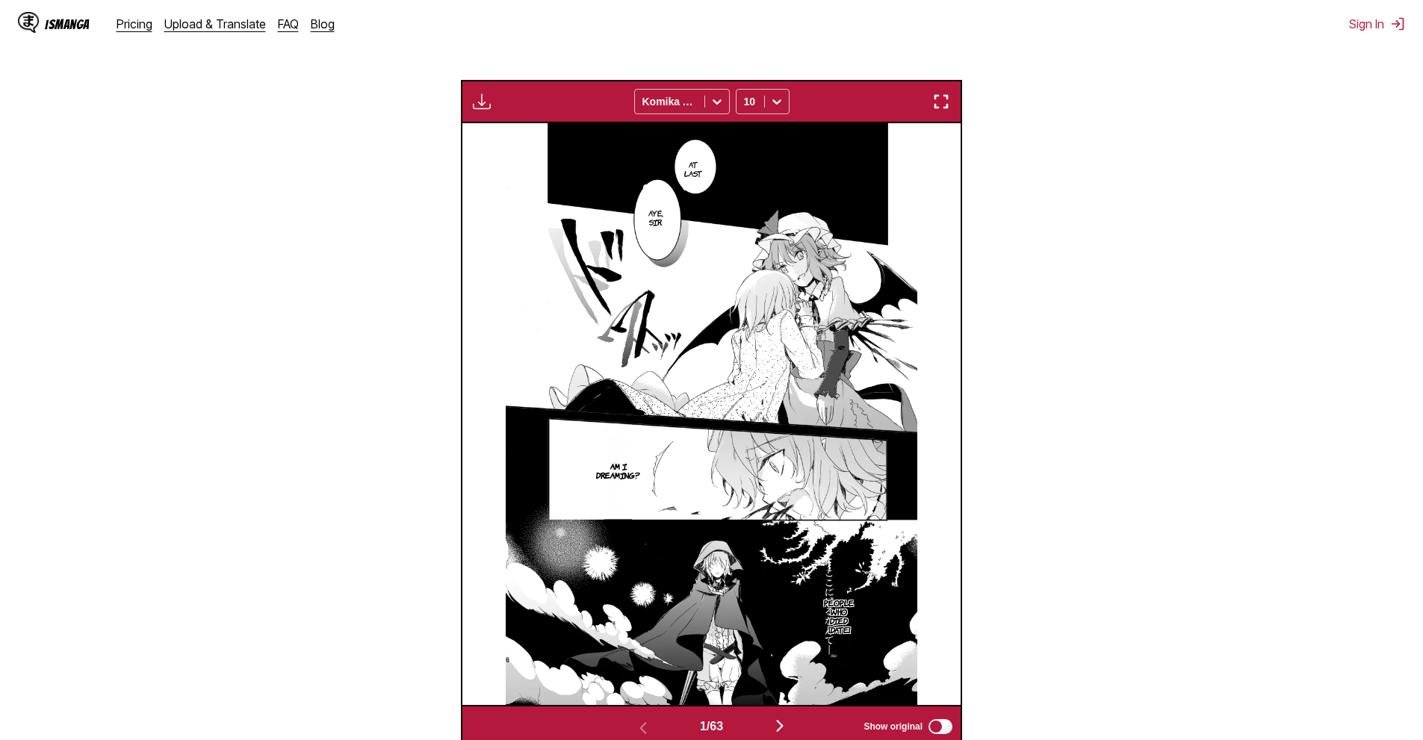 The image size is (1423, 740). I want to click on p: Aye, sir., so click(656, 217).